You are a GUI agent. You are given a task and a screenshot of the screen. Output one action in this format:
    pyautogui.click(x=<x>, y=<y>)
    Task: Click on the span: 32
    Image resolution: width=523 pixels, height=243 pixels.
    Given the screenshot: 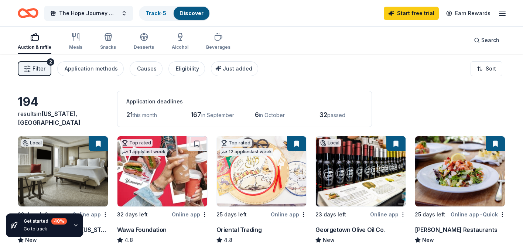 What is the action you would take?
    pyautogui.click(x=323, y=115)
    